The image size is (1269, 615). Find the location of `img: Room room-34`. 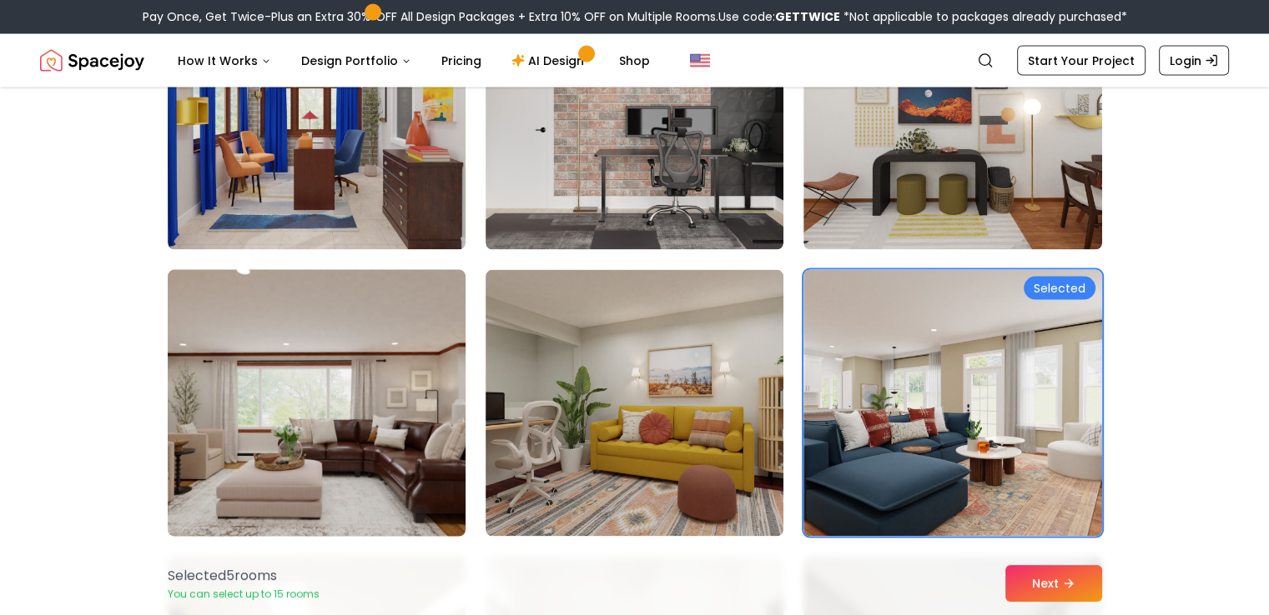

img: Room room-34 is located at coordinates (316, 403).